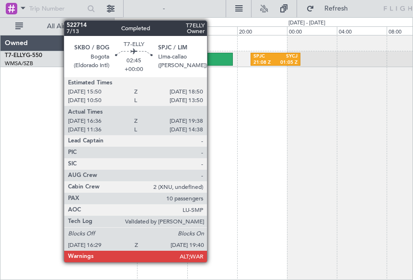  What do you see at coordinates (212, 31) in the screenshot?
I see `div: 16:00` at bounding box center [212, 31].